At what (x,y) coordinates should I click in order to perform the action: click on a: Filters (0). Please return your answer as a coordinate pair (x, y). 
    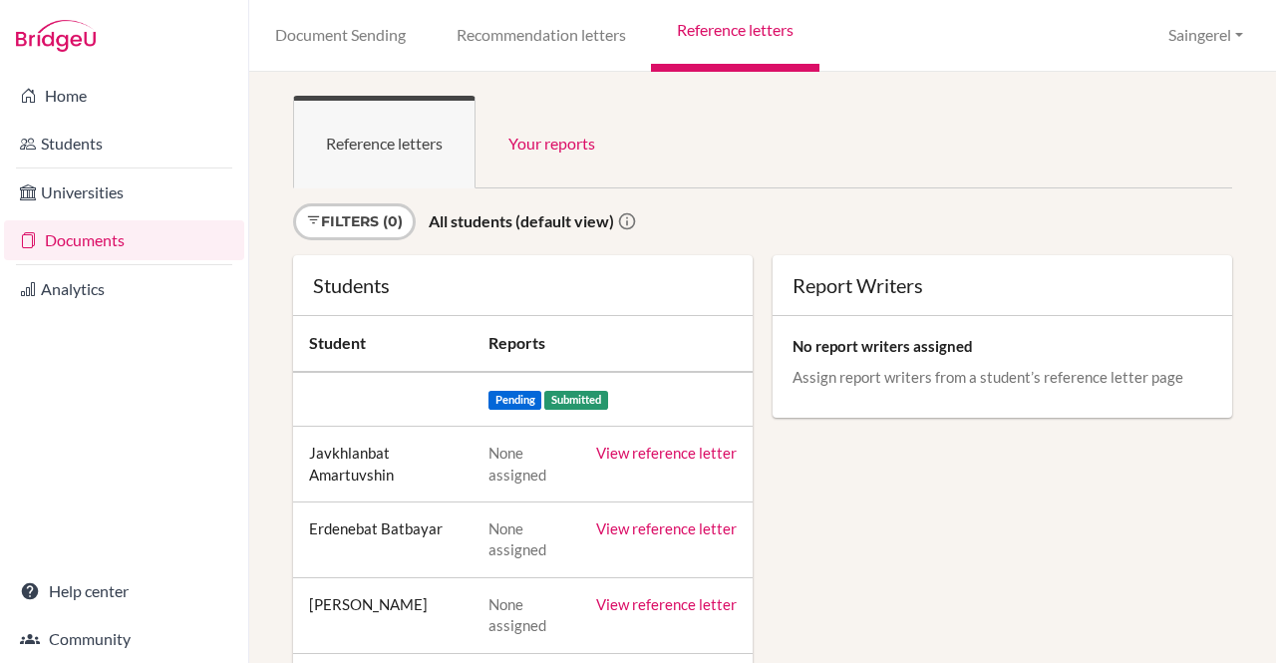
    Looking at the image, I should click on (354, 221).